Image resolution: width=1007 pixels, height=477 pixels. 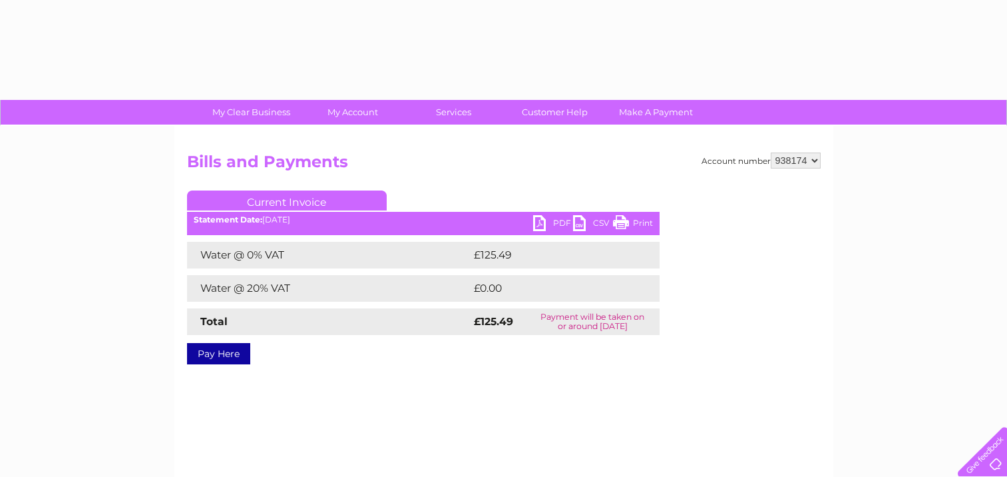 I want to click on td: Water @ 20% VAT, so click(x=329, y=288).